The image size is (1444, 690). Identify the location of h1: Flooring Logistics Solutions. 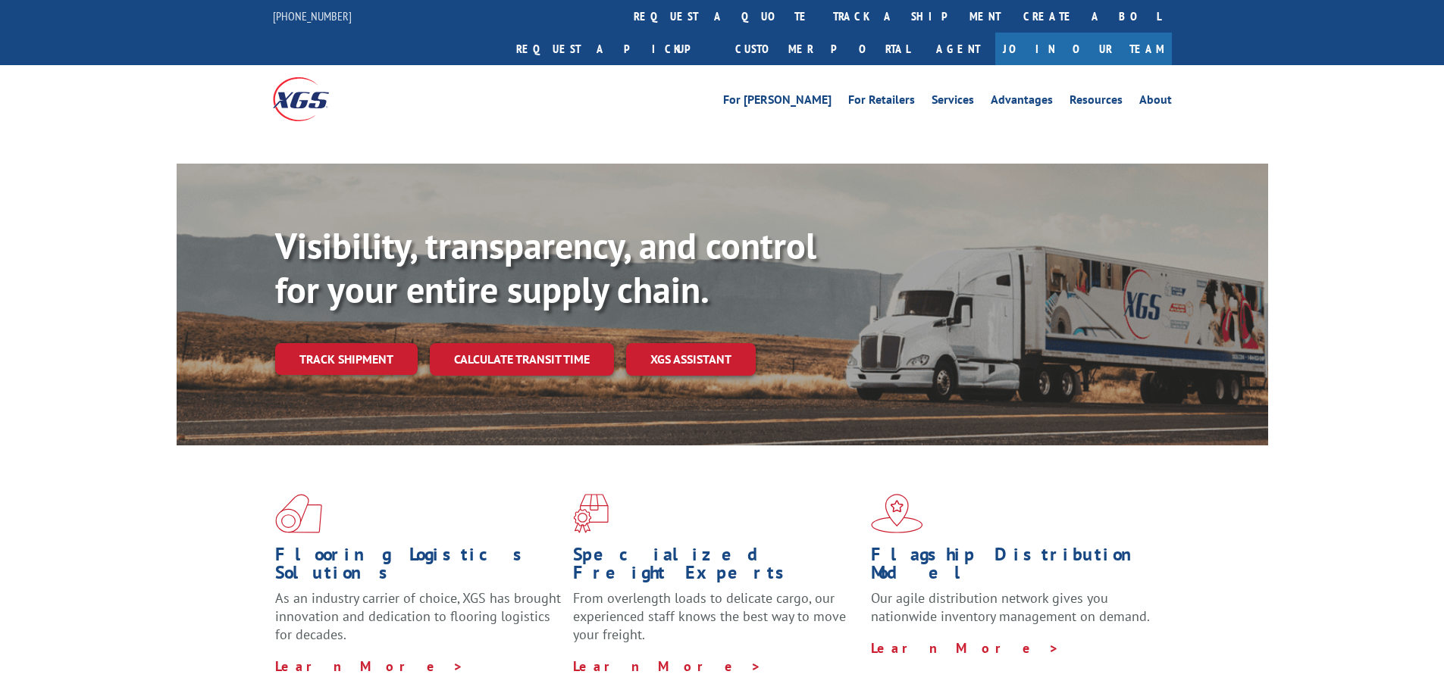
(418, 568).